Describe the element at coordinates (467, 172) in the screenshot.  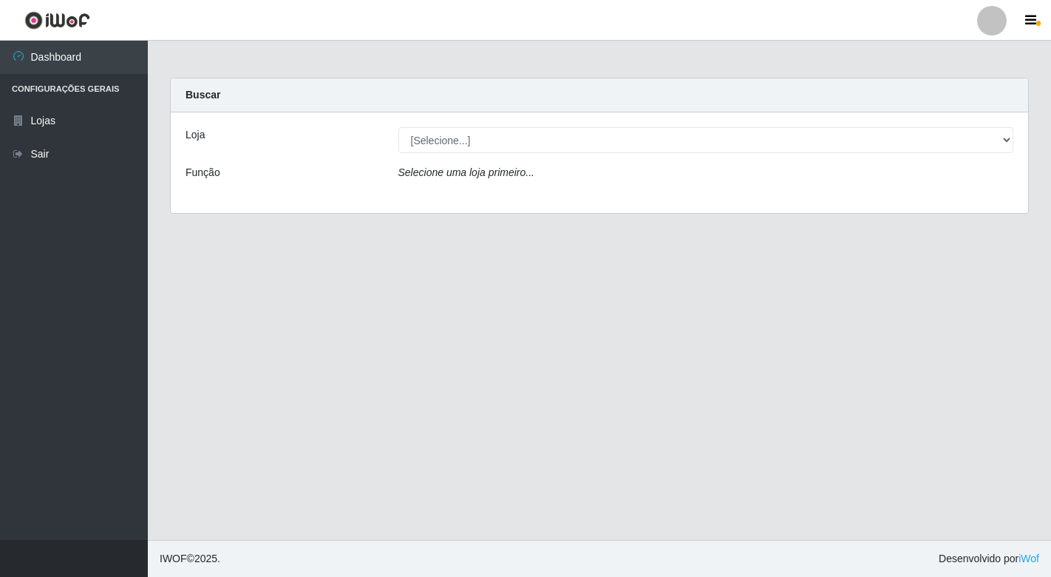
I see `i: Selecione uma loja primeiro...` at that location.